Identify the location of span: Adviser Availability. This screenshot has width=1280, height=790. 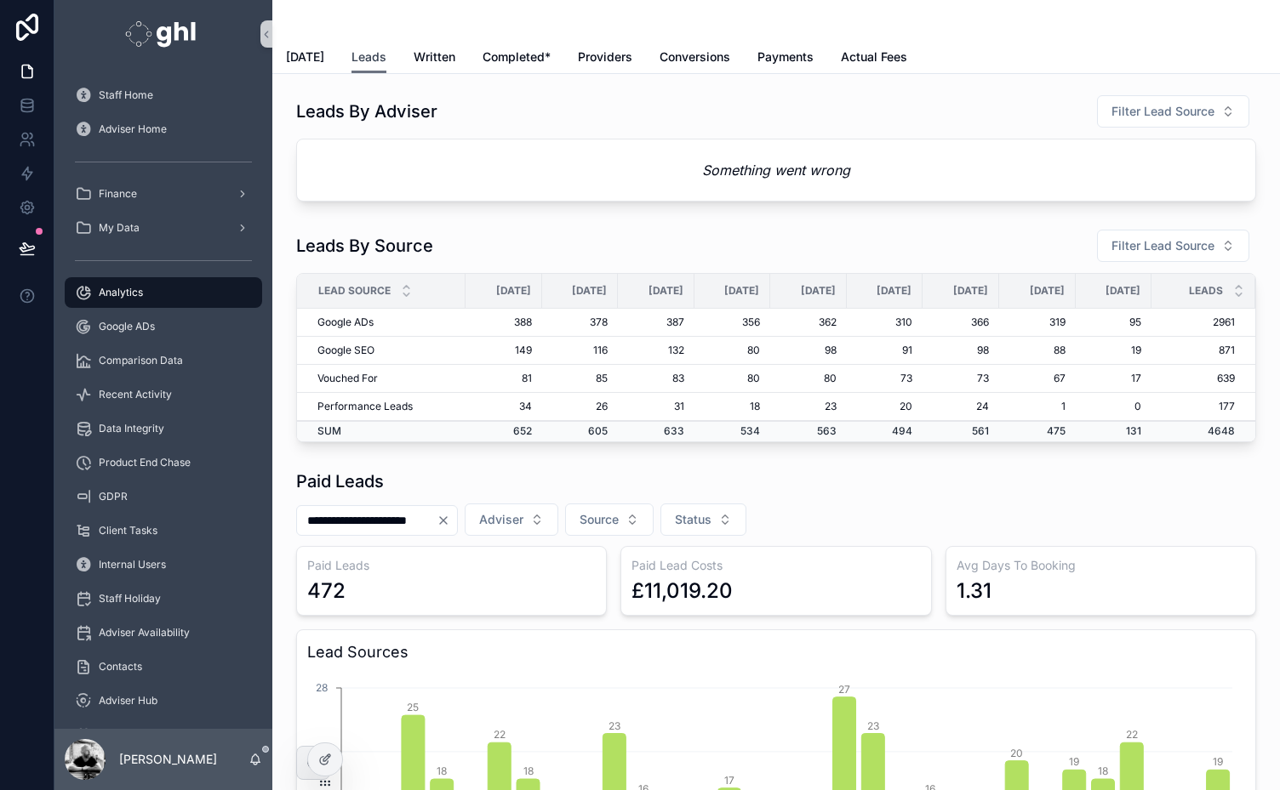
(144, 633).